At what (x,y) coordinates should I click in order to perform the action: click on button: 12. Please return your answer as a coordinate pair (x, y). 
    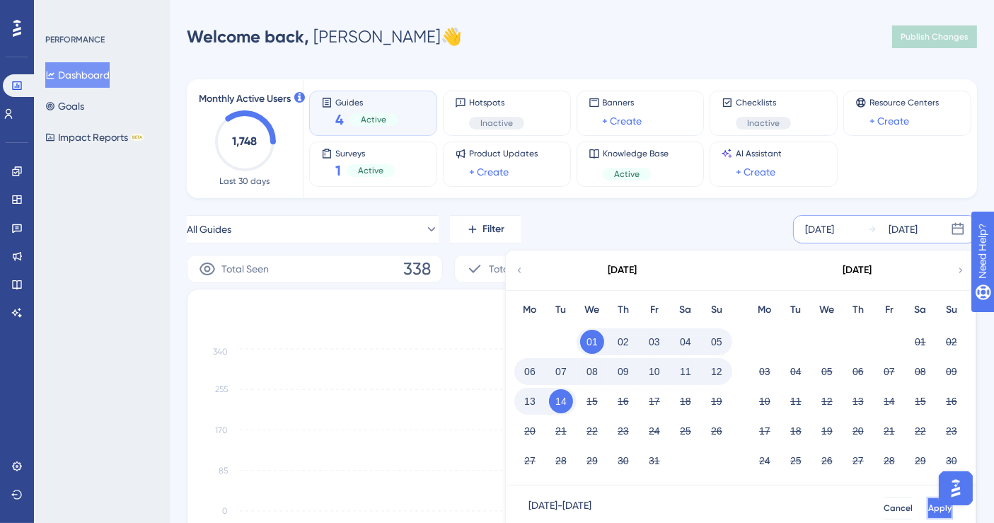
    Looking at the image, I should click on (827, 401).